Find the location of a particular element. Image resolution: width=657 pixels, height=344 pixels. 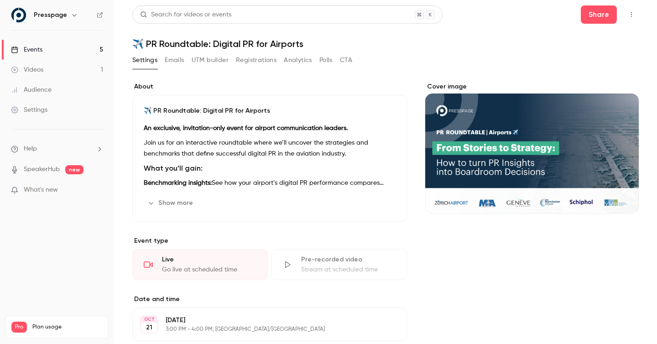

div: Videos is located at coordinates (27, 70).